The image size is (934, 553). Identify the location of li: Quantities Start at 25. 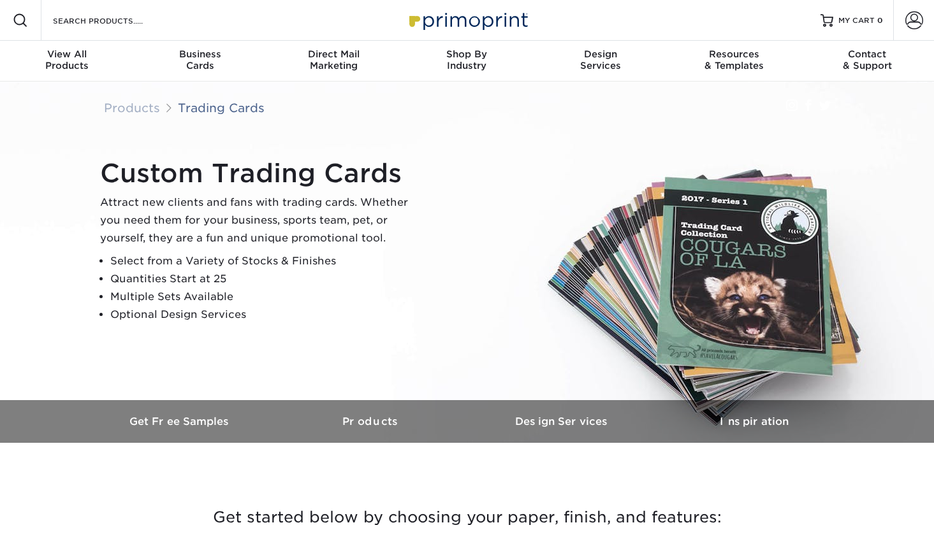
(265, 279).